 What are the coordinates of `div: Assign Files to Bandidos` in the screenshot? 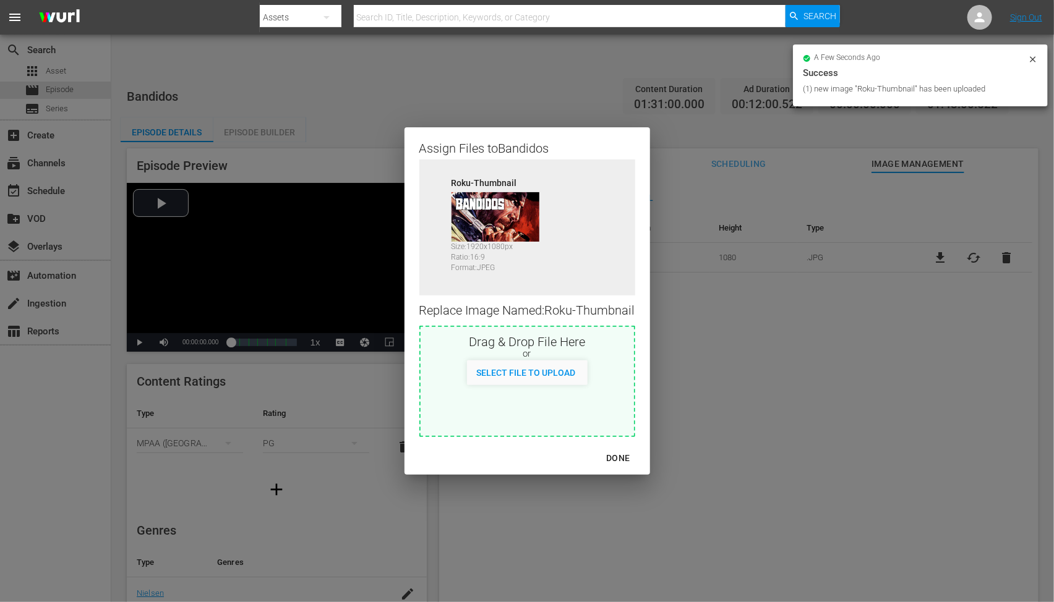 It's located at (527, 147).